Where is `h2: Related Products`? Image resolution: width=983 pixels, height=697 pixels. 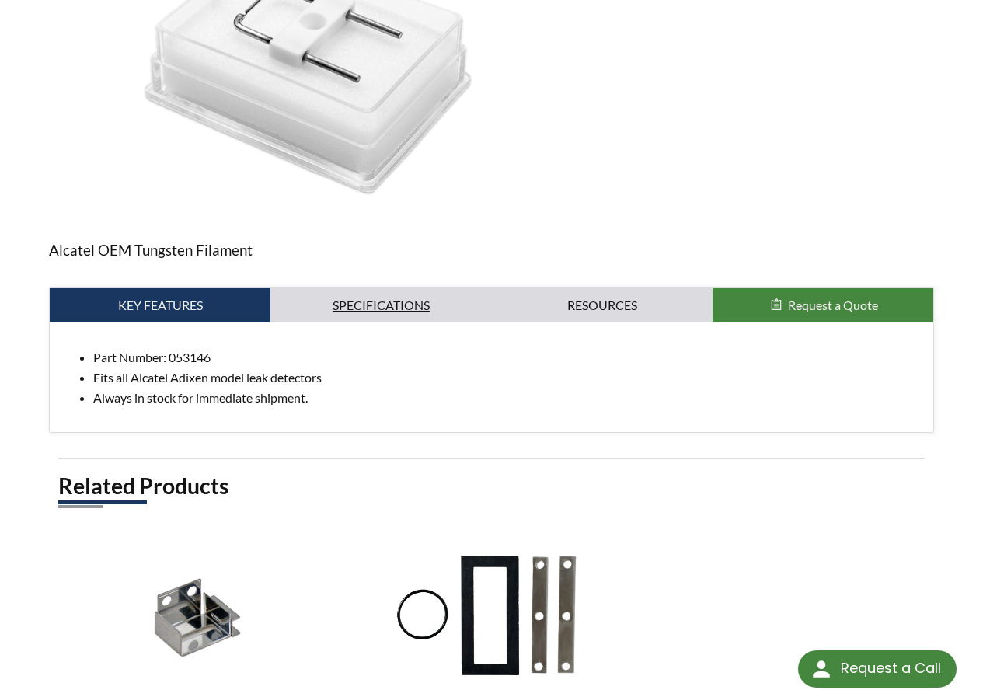 h2: Related Products is located at coordinates (491, 486).